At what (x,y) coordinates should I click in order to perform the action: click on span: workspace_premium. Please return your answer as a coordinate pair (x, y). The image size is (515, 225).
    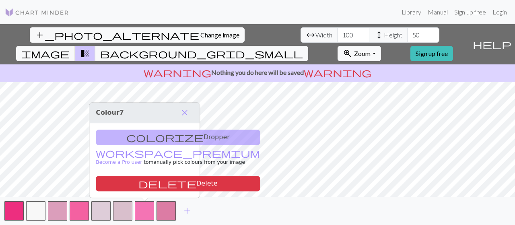
    Looking at the image, I should click on (178, 153).